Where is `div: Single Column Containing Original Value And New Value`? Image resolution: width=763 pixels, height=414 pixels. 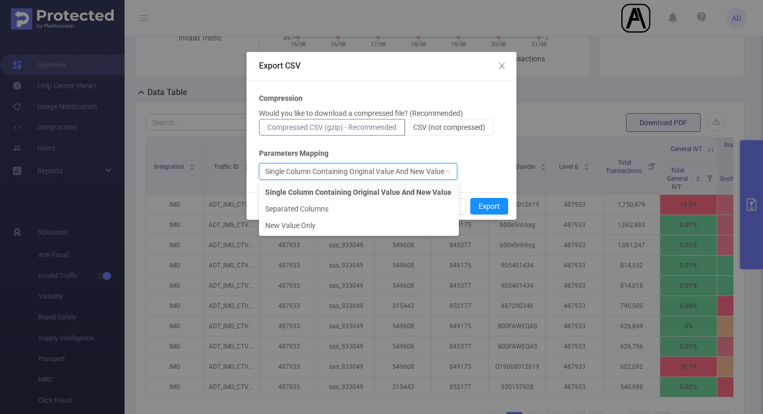 div: Single Column Containing Original Value And New Value is located at coordinates (355, 171).